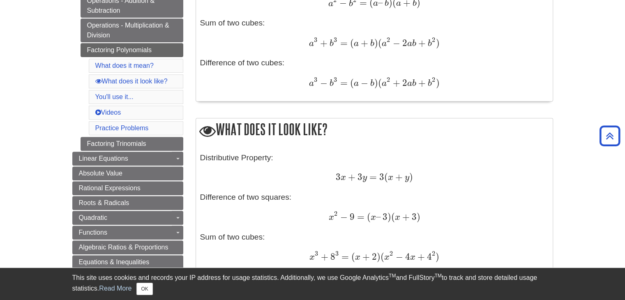 The width and height of the screenshot is (625, 300). What do you see at coordinates (132, 144) in the screenshot?
I see `a: Factoring Trinomials` at bounding box center [132, 144].